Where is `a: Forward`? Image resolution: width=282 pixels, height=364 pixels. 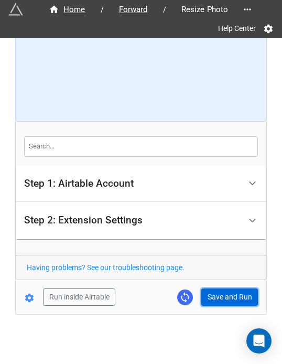
a: Forward is located at coordinates (133, 9).